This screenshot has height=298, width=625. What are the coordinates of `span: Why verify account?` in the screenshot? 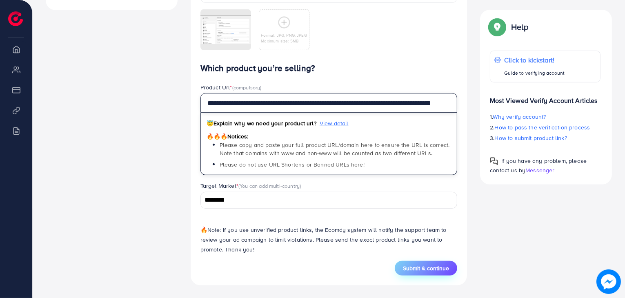 It's located at (520, 117).